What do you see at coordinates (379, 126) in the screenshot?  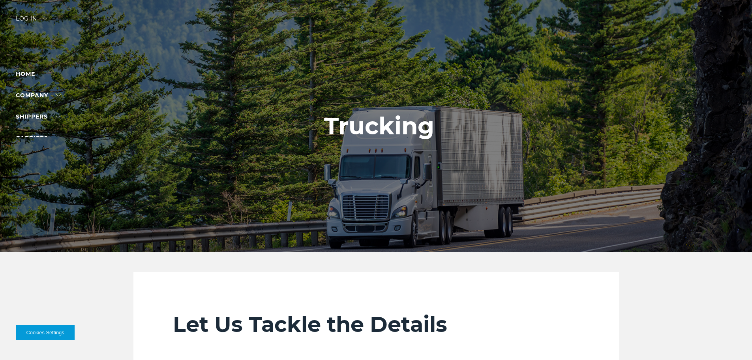 I see `h1: Trucking` at bounding box center [379, 126].